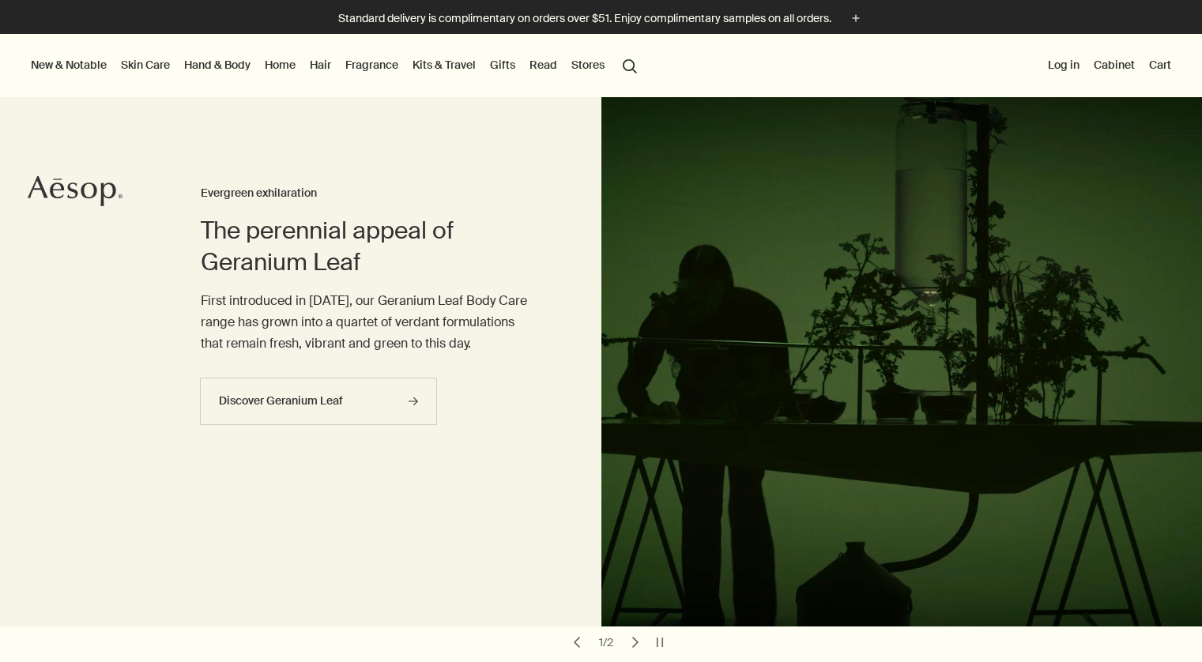 The image size is (1202, 662). I want to click on button: pause, so click(660, 642).